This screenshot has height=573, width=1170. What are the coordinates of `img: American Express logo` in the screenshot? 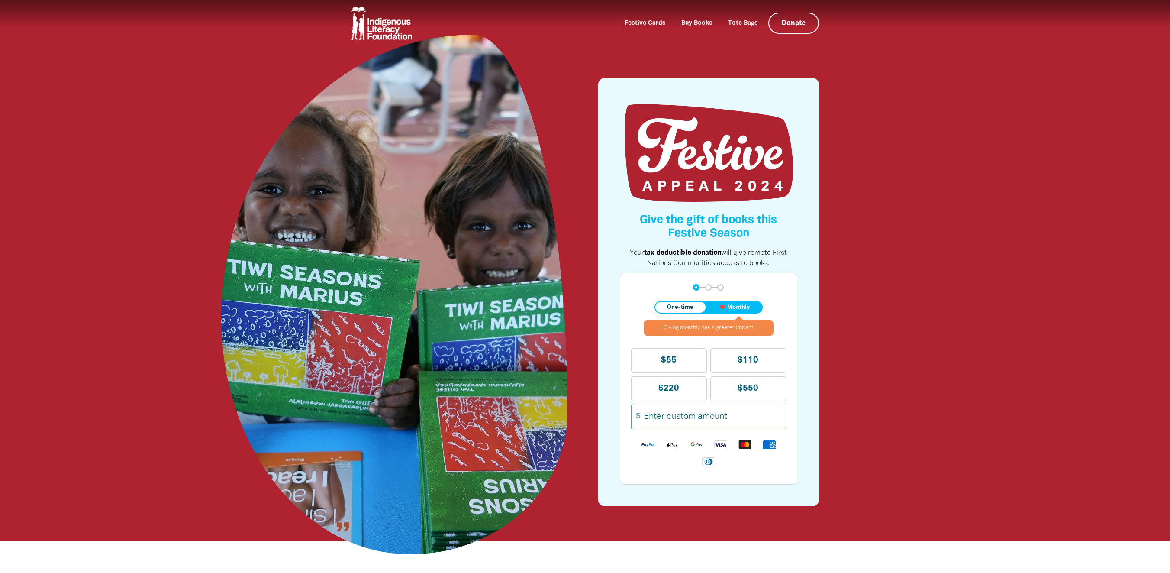 It's located at (769, 444).